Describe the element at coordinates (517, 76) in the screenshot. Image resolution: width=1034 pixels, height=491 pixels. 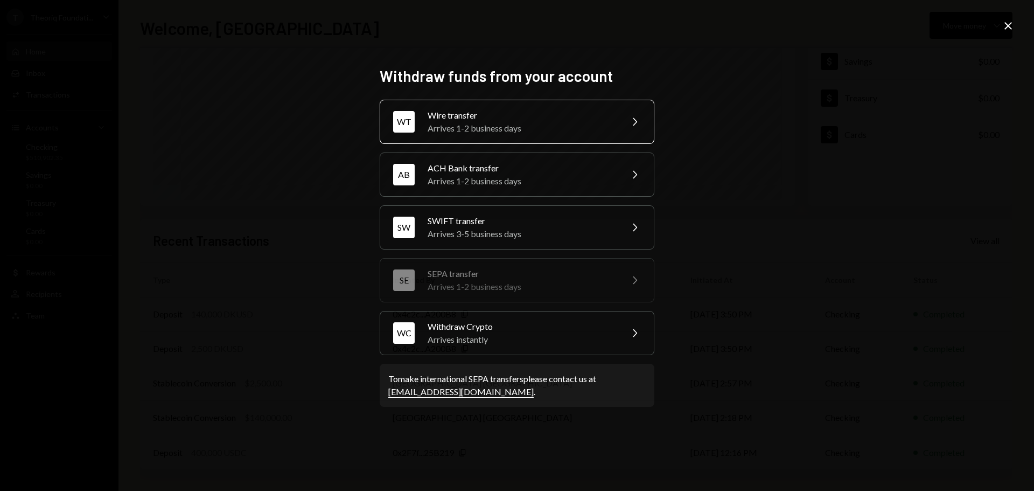
I see `h2: Withdraw funds from your account` at that location.